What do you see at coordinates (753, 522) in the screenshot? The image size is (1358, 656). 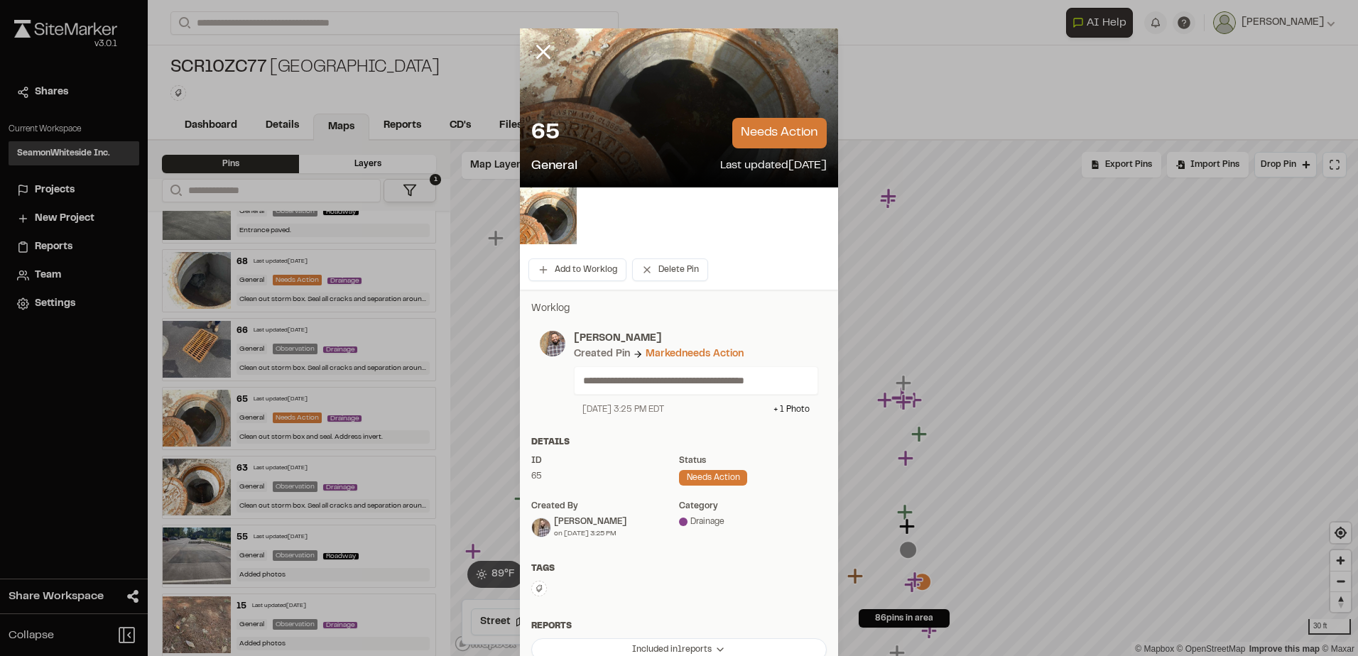 I see `div: Drainage` at bounding box center [753, 522].